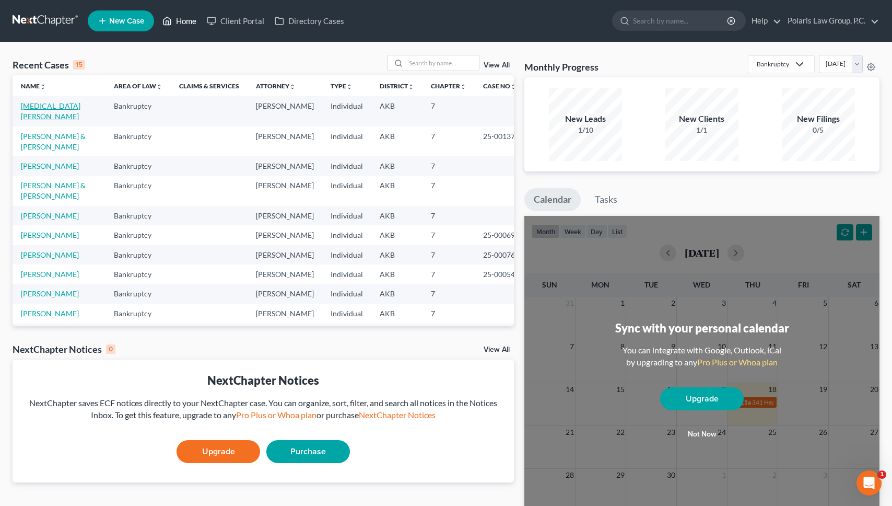 This screenshot has width=892, height=506. I want to click on a: Directory Cases, so click(309, 21).